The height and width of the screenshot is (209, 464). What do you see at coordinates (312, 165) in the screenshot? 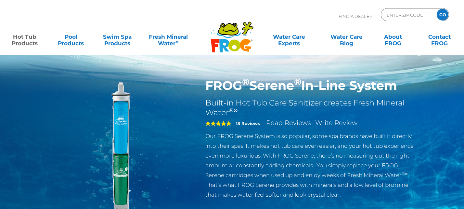
I see `p: Our FROG Serene System is so popular, some spa brands have built it directly into their spas. It ...` at bounding box center [312, 165].